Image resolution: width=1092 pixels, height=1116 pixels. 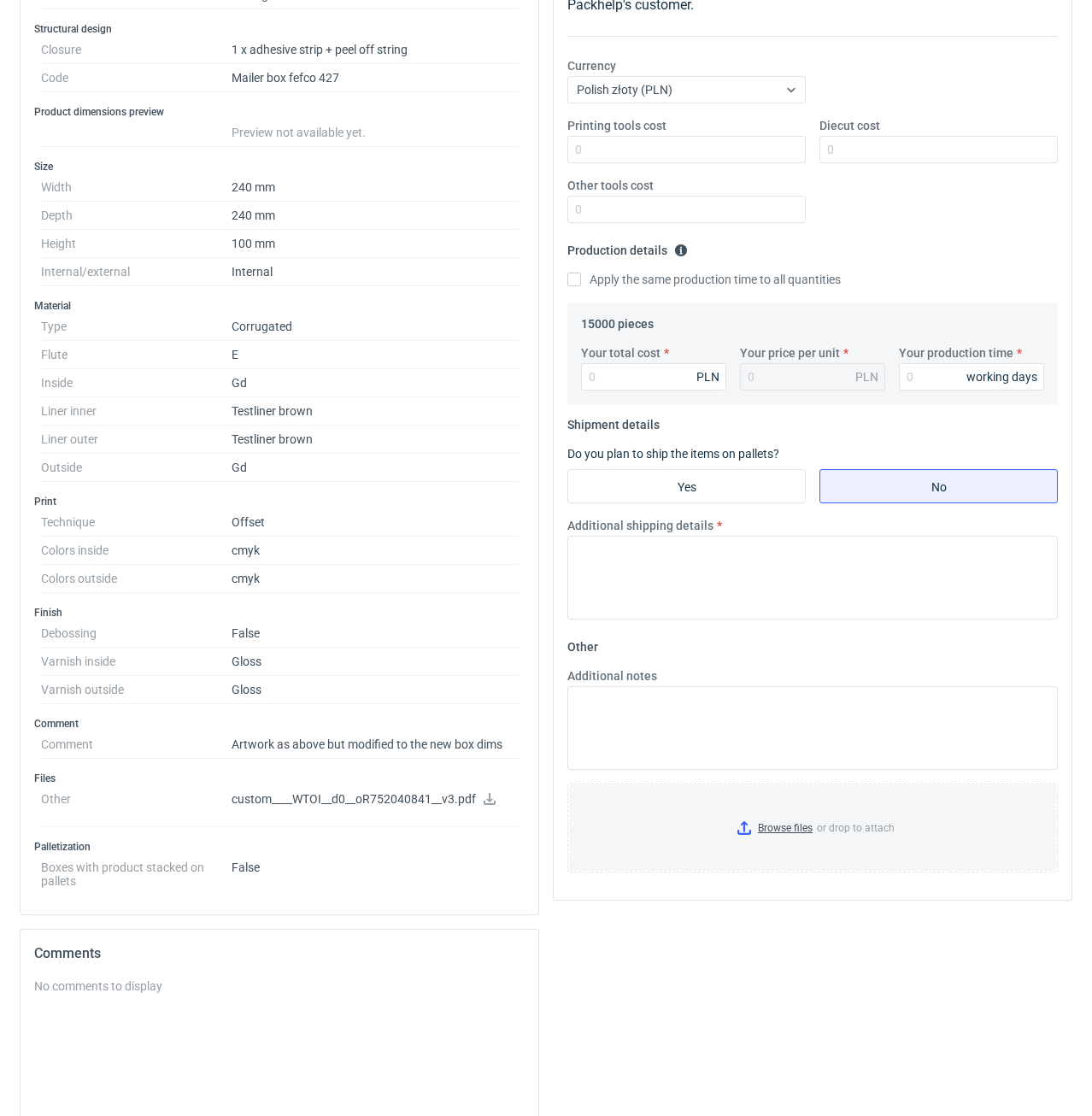 What do you see at coordinates (627, 247) in the screenshot?
I see `legend: Production details` at bounding box center [627, 247].